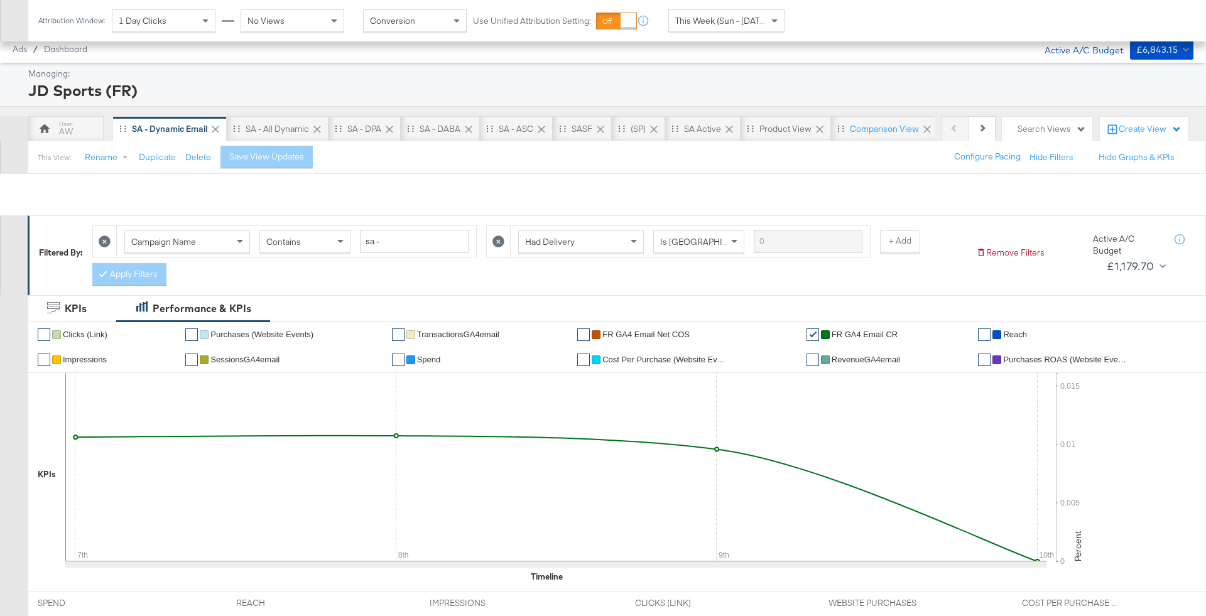 This screenshot has height=616, width=1206. I want to click on button: £1,179.70, so click(1135, 266).